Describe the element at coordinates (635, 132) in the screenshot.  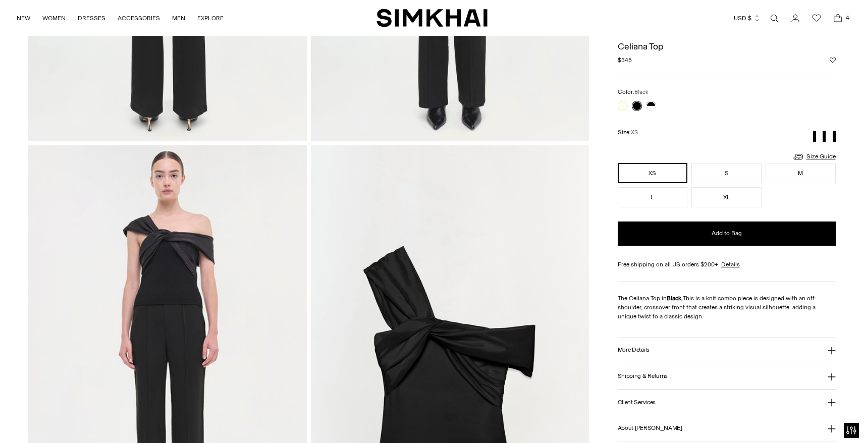
I see `span: XS` at that location.